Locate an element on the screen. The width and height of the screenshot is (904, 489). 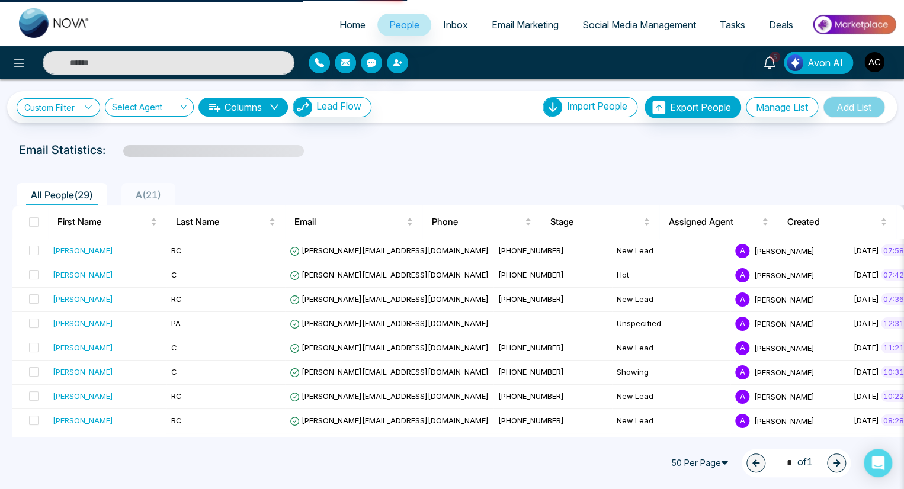
span: Created is located at coordinates (832, 222).